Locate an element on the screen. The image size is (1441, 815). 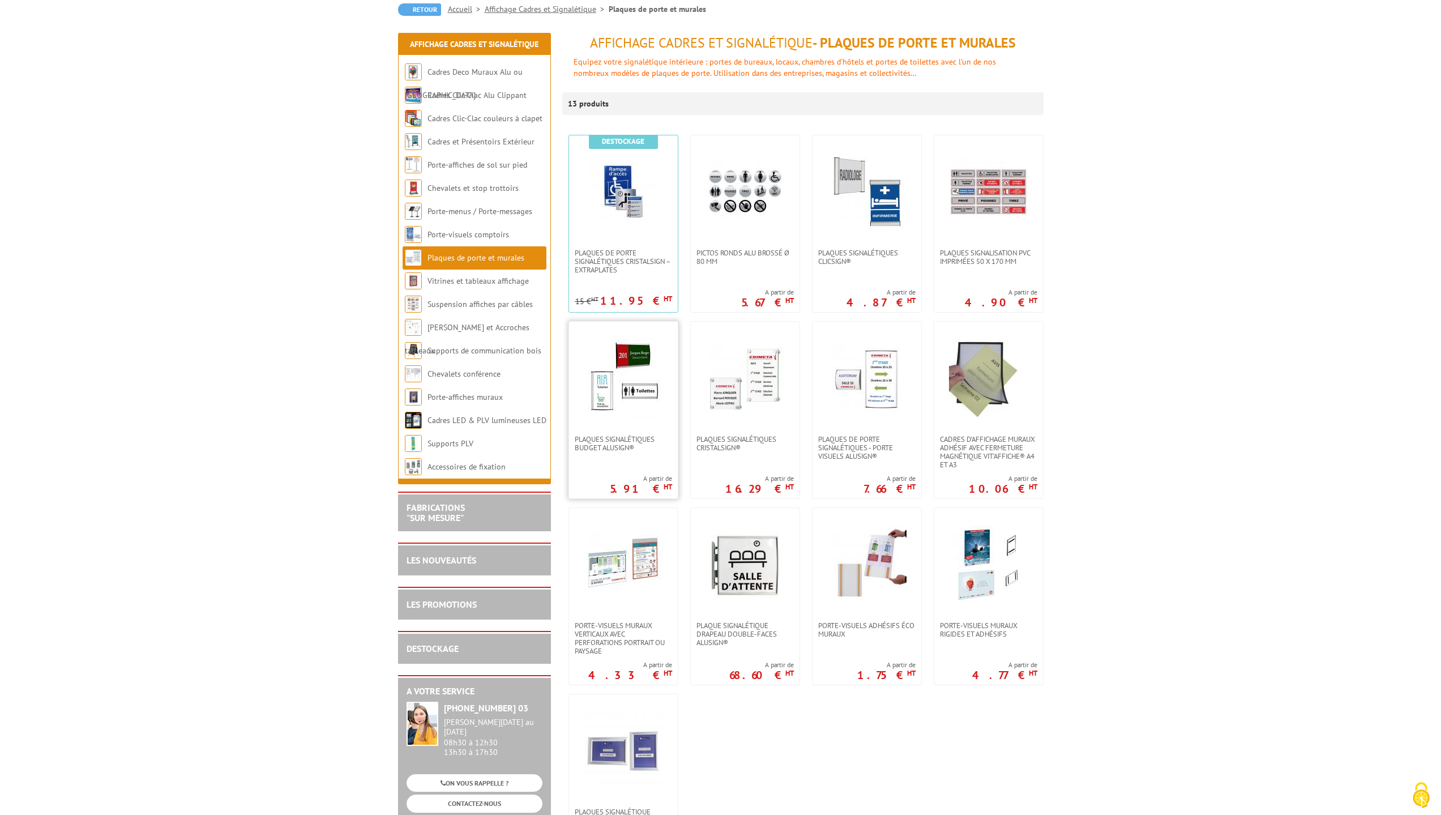
a: Chevalets conférence is located at coordinates (464, 374).